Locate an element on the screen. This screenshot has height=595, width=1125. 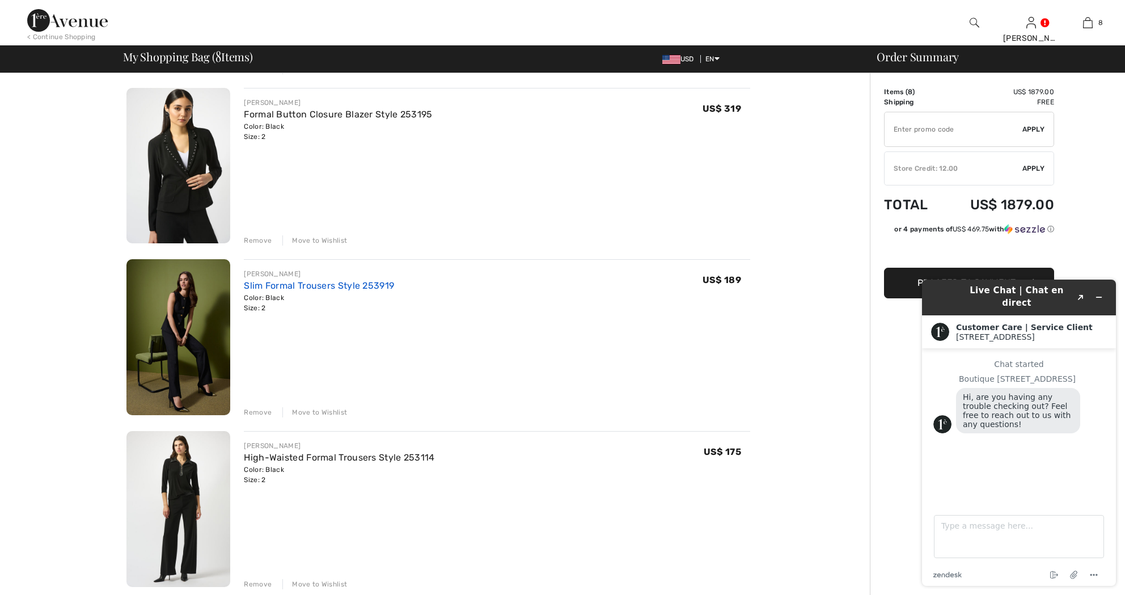
span: Chat is located at coordinates (38, 13).